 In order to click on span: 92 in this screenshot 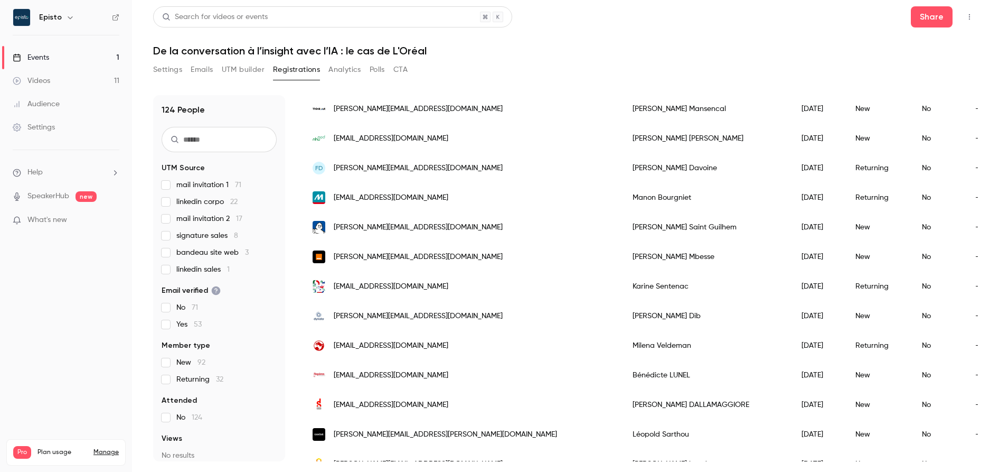, I will do `click(201, 362)`.